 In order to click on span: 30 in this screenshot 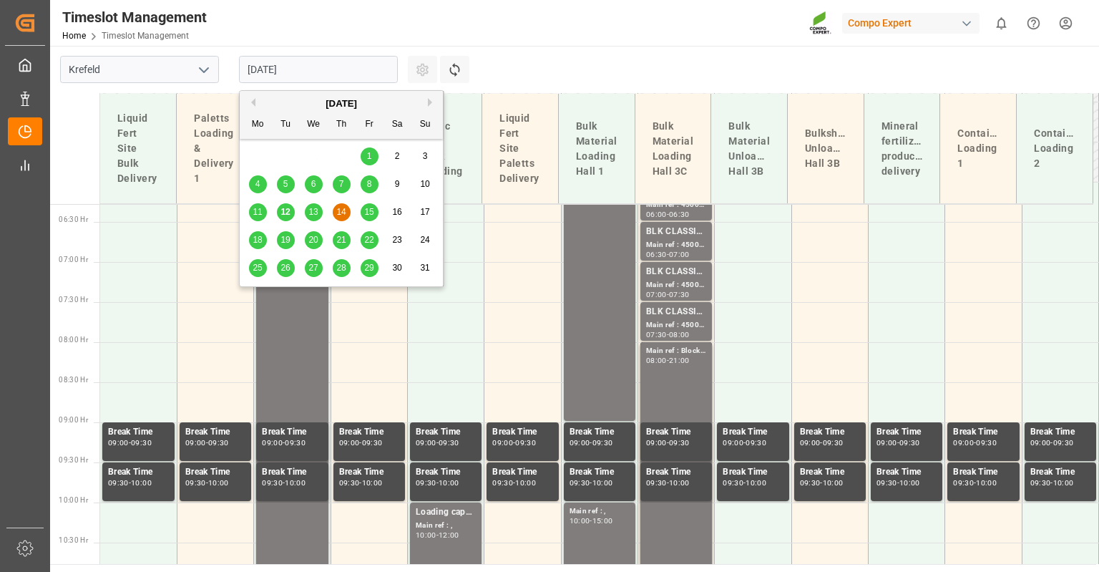, I will do `click(396, 268)`.